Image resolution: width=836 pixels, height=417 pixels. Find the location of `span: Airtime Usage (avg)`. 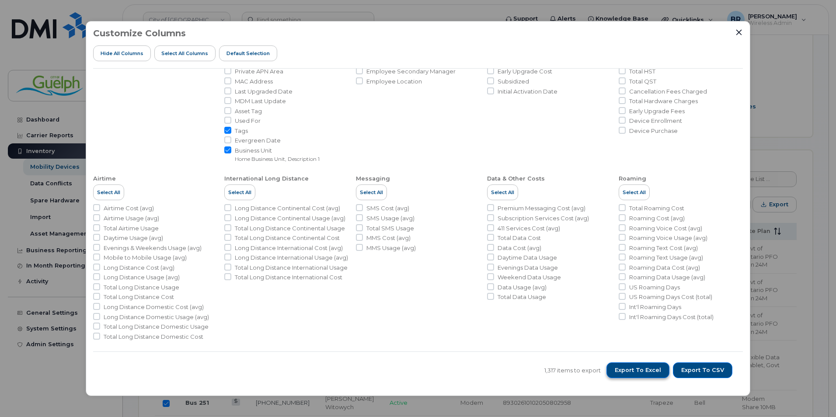

span: Airtime Usage (avg) is located at coordinates (131, 218).